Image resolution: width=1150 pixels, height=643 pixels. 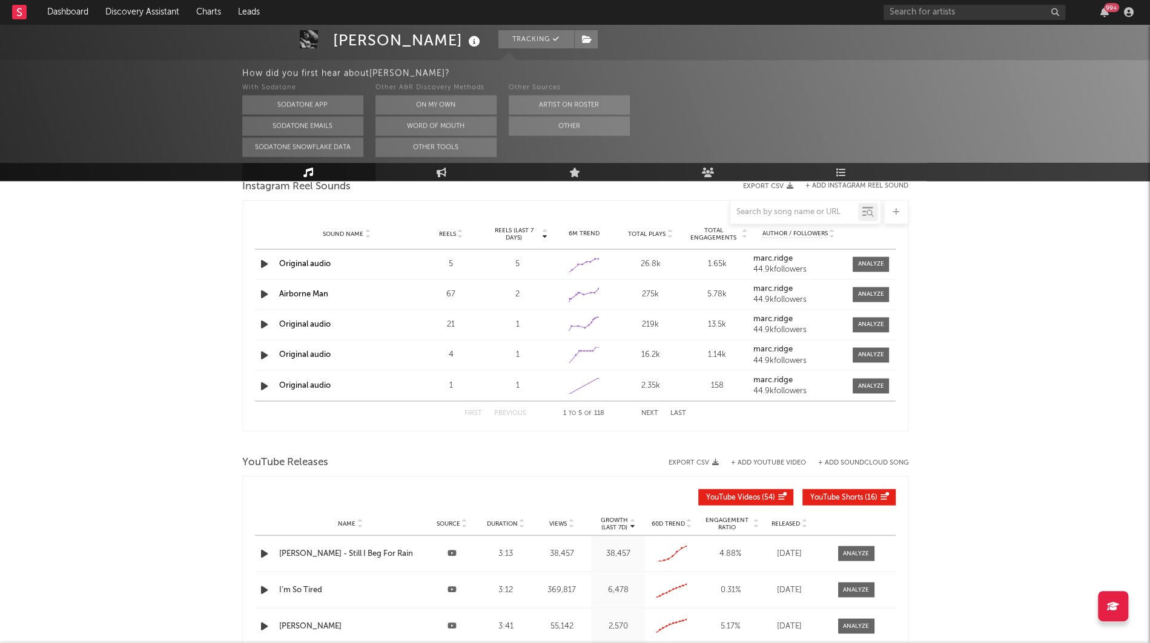 I want to click on button: + Add YouTube Video, so click(x=768, y=463).